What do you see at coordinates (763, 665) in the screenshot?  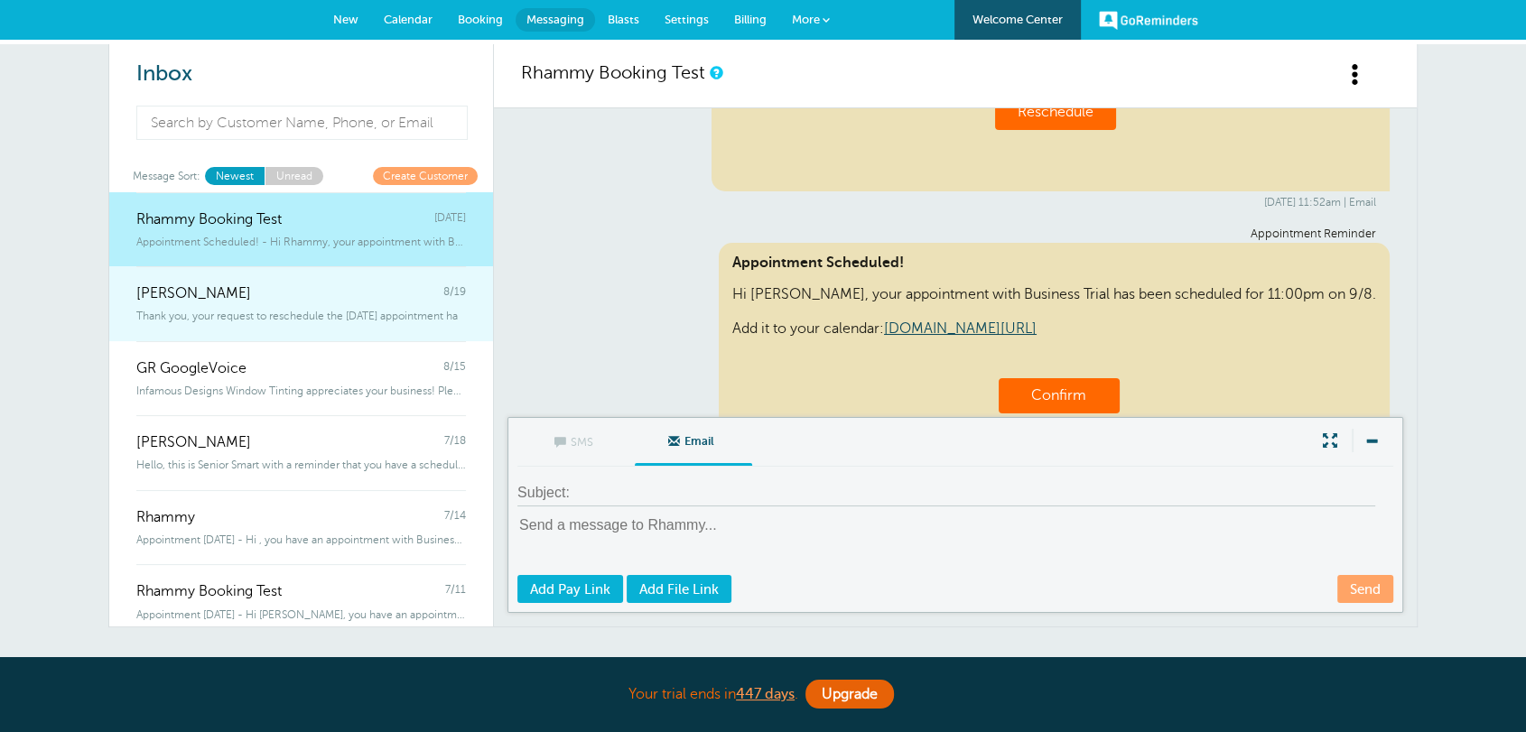 I see `p: Want a ?` at bounding box center [763, 665].